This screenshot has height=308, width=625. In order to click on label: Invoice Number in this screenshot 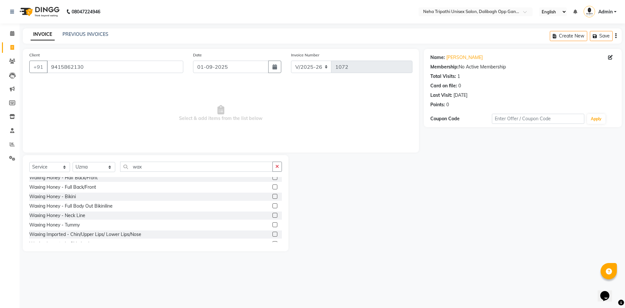, I will do `click(305, 55)`.